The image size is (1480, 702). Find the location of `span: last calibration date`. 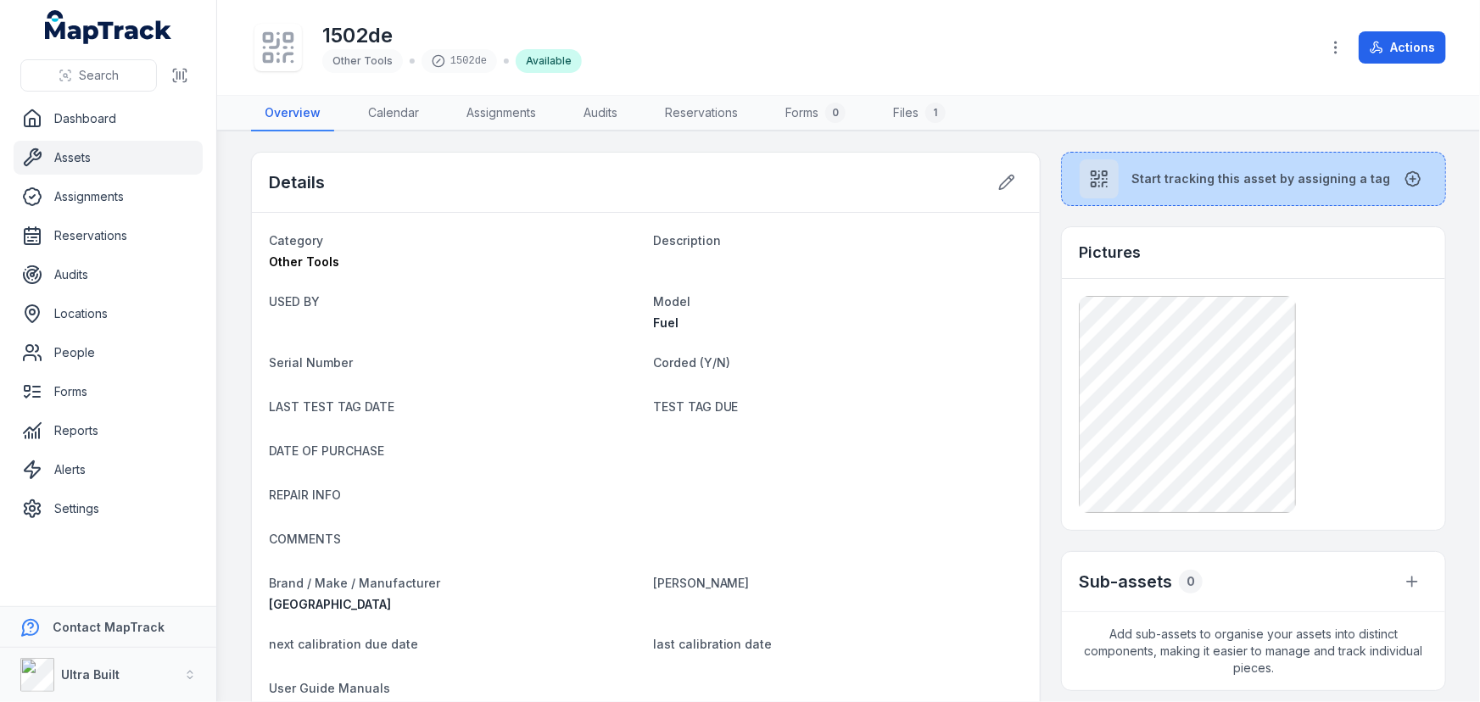

span: last calibration date is located at coordinates (712, 644).